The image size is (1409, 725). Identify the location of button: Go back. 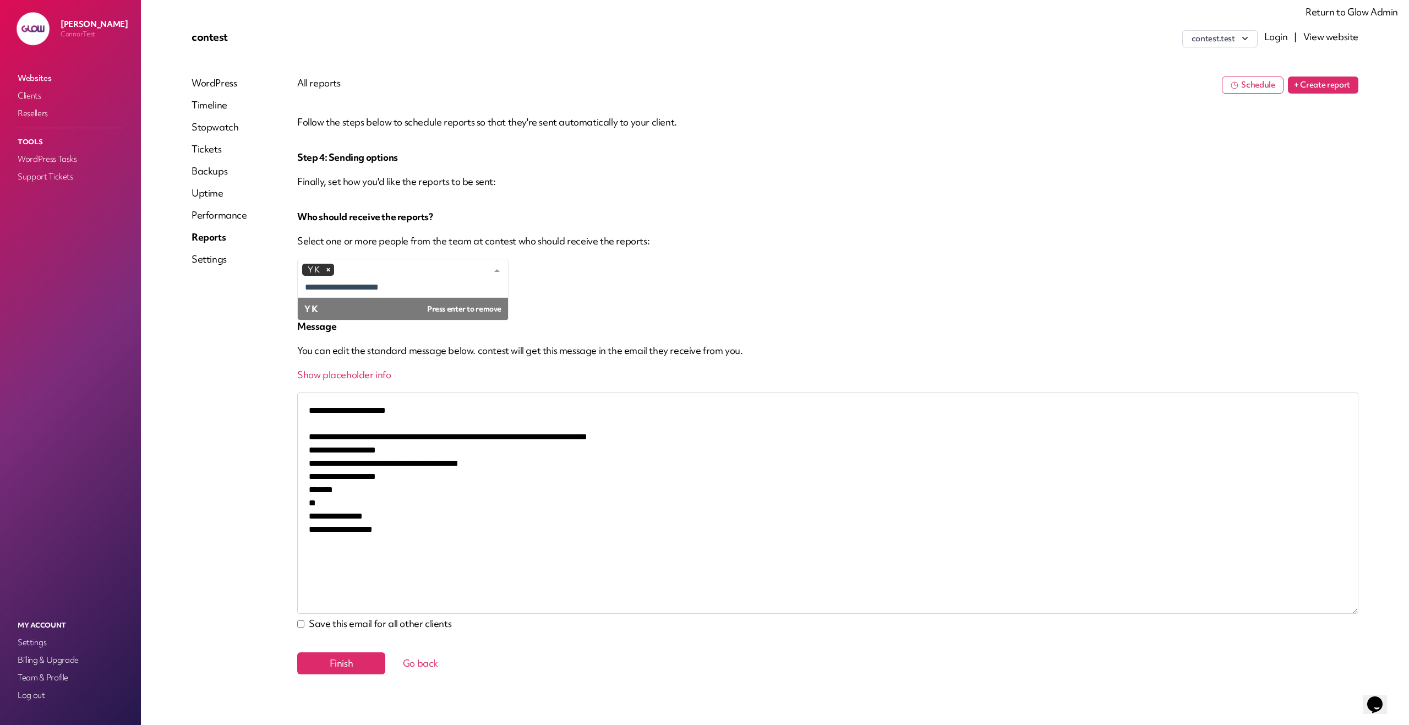
(420, 663).